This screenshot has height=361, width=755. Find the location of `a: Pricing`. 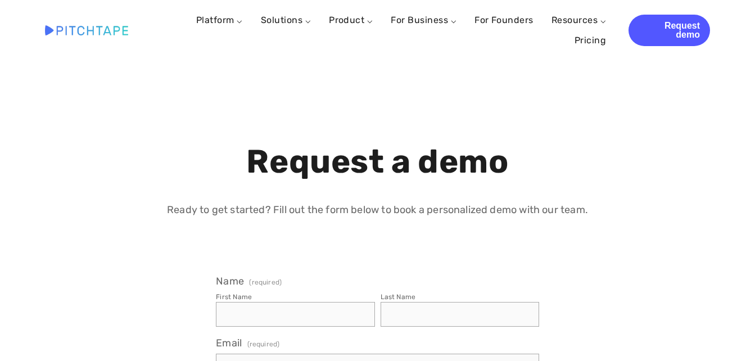

a: Pricing is located at coordinates (590, 40).